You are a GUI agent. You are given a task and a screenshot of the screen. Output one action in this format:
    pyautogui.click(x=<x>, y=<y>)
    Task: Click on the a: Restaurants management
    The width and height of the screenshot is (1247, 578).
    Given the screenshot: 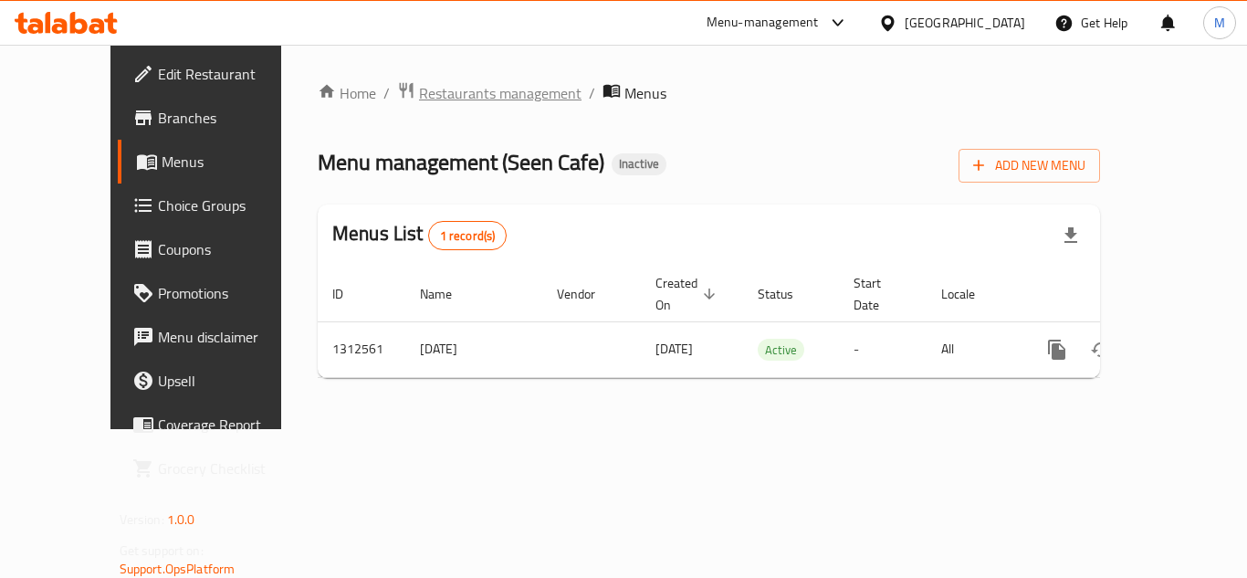 What is the action you would take?
    pyautogui.click(x=489, y=93)
    